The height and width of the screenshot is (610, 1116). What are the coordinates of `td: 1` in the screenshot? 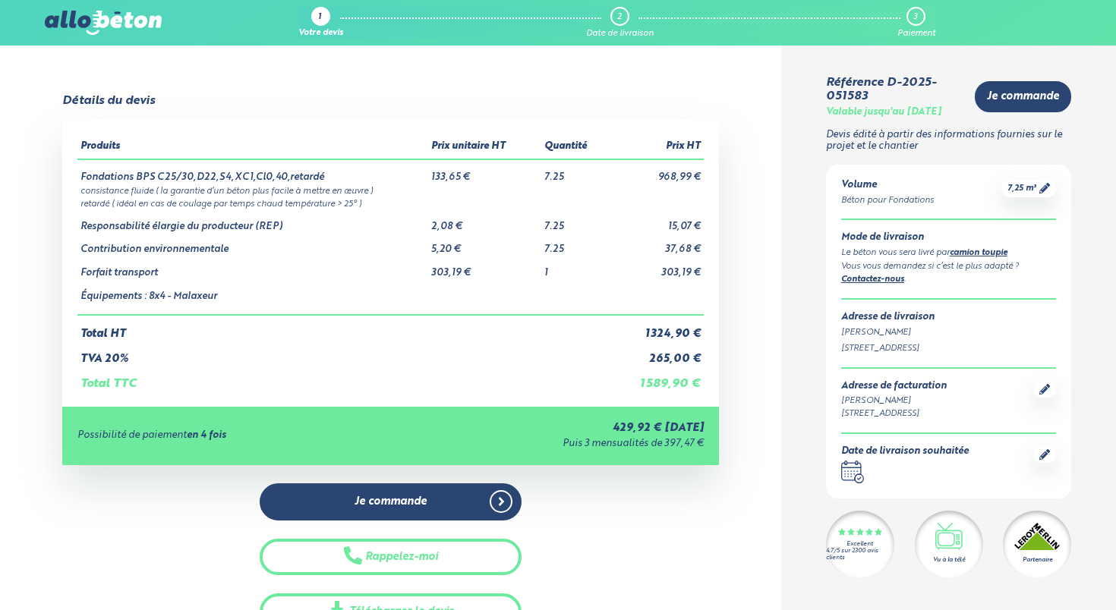 It's located at (576, 267).